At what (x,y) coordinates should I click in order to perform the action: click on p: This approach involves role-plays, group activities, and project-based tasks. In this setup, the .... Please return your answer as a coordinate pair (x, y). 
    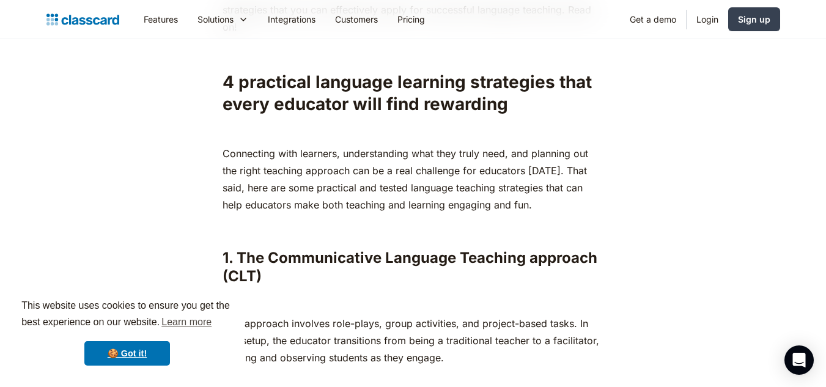
    Looking at the image, I should click on (412, 340).